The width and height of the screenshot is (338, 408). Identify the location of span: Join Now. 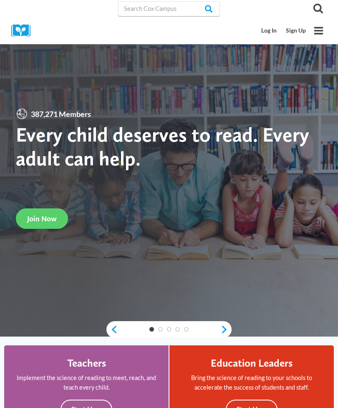
(42, 218).